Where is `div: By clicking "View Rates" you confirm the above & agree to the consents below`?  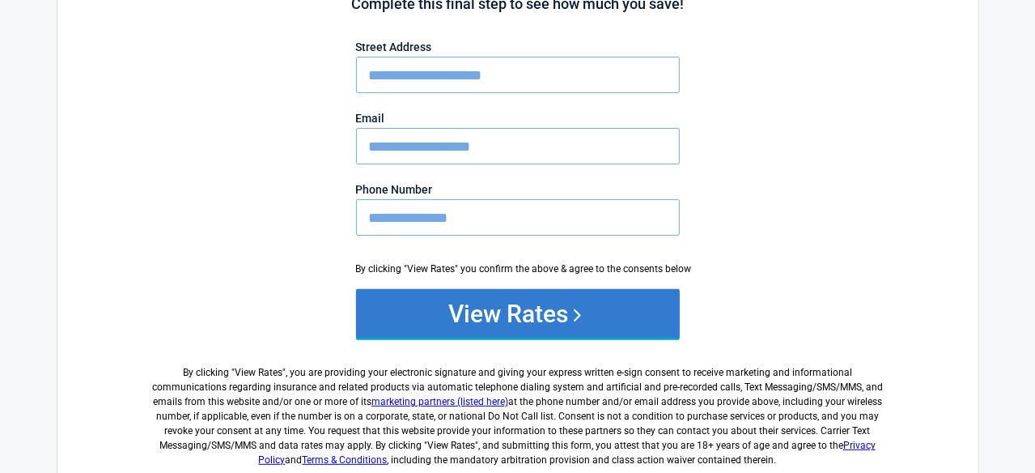 div: By clicking "View Rates" you confirm the above & agree to the consents below is located at coordinates (518, 269).